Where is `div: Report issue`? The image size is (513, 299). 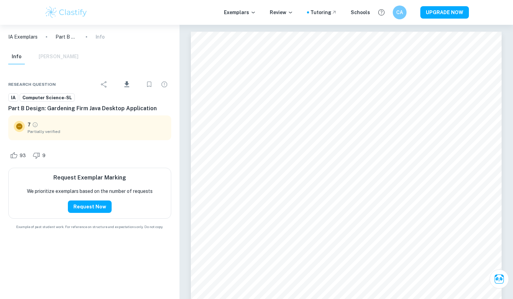
div: Report issue is located at coordinates (164, 84).